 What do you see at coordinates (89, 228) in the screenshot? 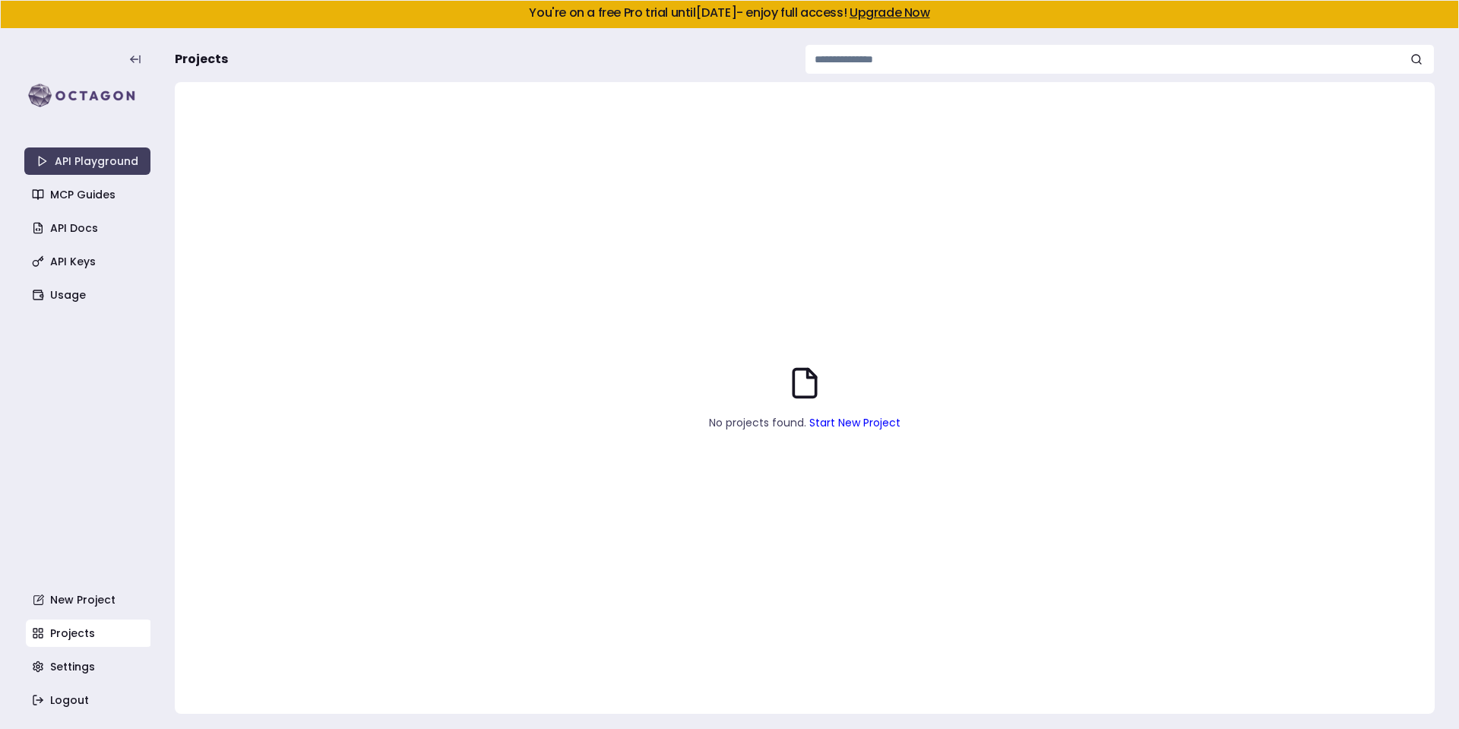
I see `a: API Docs` at bounding box center [89, 228].